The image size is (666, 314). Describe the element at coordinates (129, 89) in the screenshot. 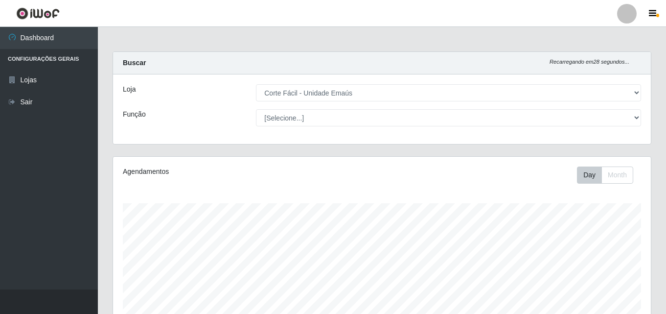

I see `label: Loja` at that location.